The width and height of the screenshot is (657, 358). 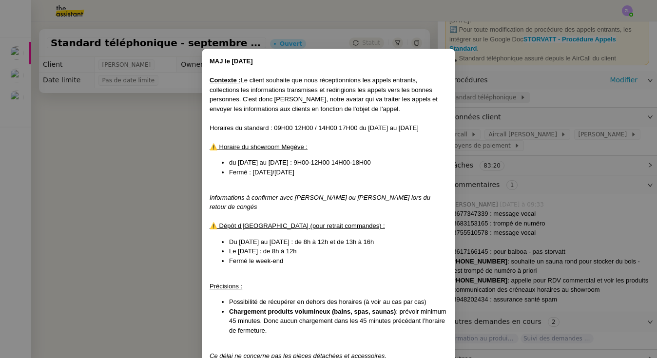 I want to click on u: Précisions :, so click(x=226, y=286).